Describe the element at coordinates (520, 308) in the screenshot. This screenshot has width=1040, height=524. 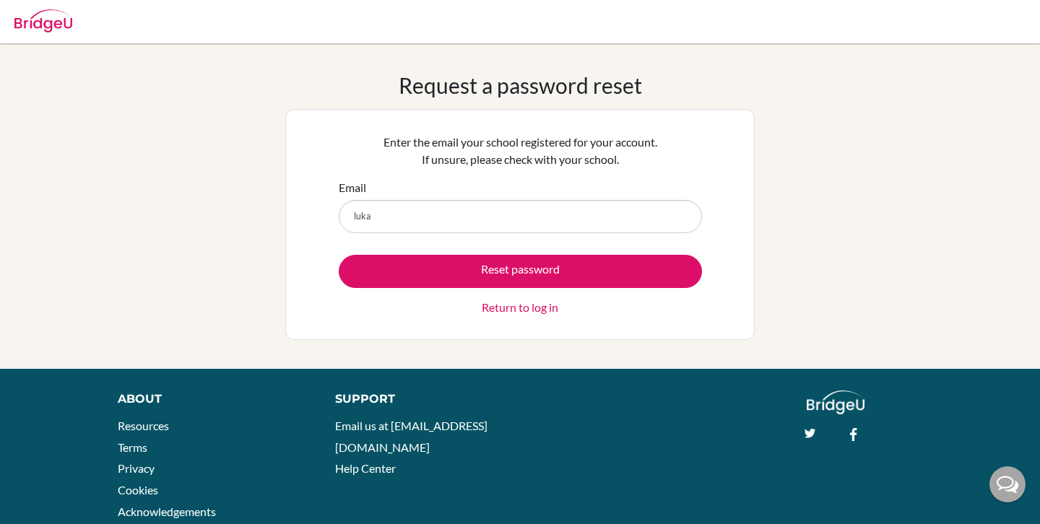
I see `a: Return to log in` at that location.